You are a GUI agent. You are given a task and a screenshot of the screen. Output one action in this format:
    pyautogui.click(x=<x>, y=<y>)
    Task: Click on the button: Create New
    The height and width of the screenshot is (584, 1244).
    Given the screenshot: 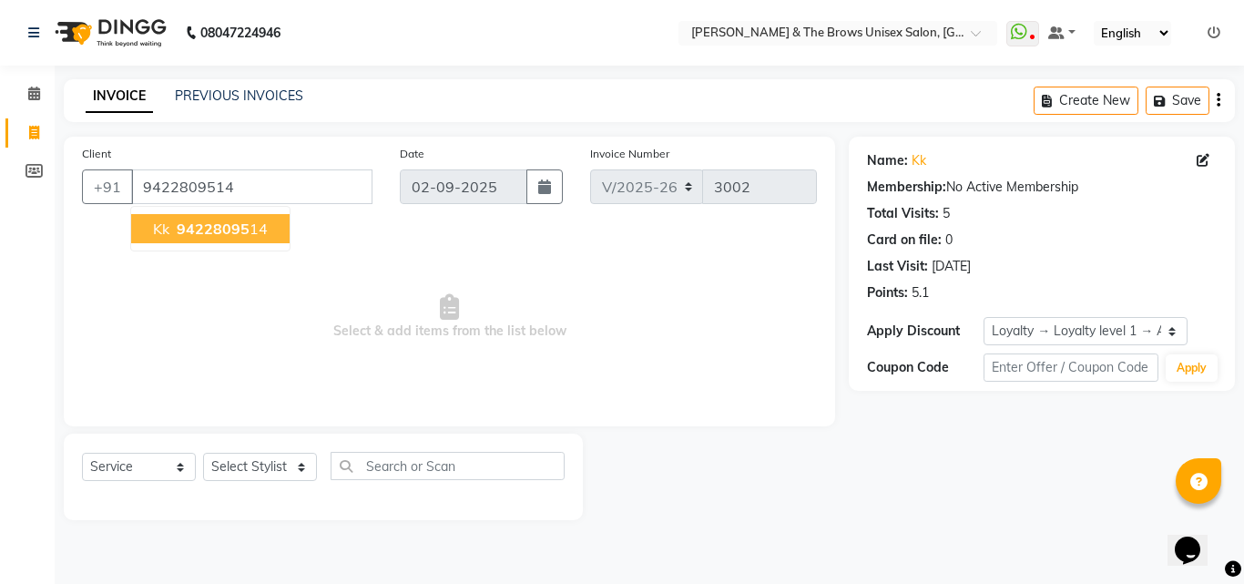 What is the action you would take?
    pyautogui.click(x=1086, y=100)
    